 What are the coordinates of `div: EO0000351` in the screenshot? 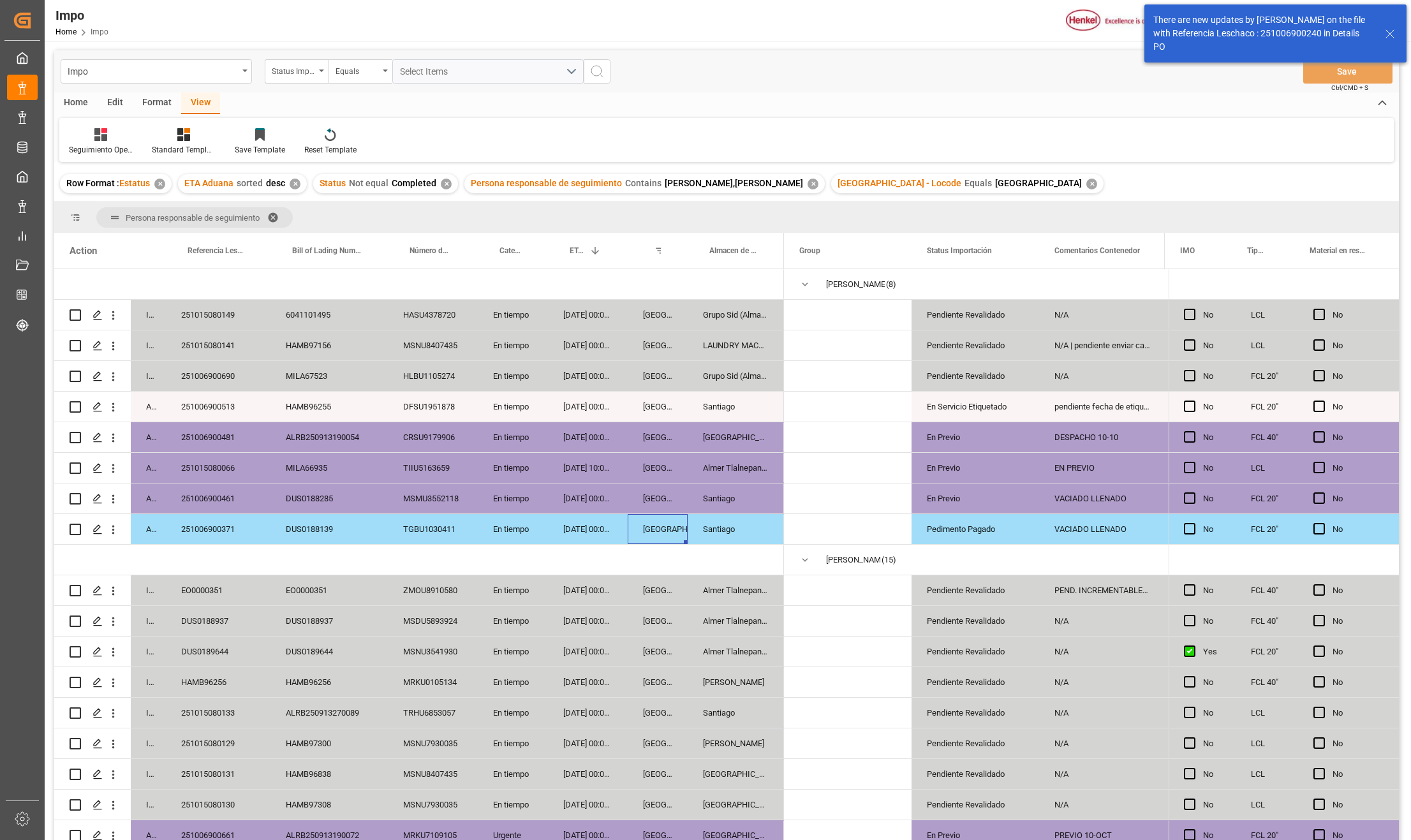 It's located at (218, 590).